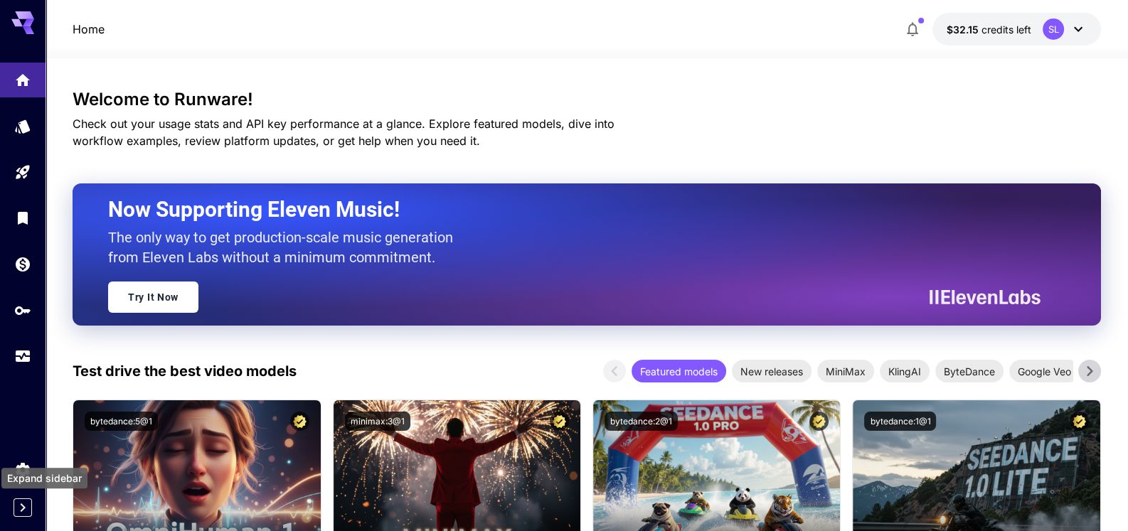  What do you see at coordinates (23, 75) in the screenshot?
I see `div: Home` at bounding box center [23, 75].